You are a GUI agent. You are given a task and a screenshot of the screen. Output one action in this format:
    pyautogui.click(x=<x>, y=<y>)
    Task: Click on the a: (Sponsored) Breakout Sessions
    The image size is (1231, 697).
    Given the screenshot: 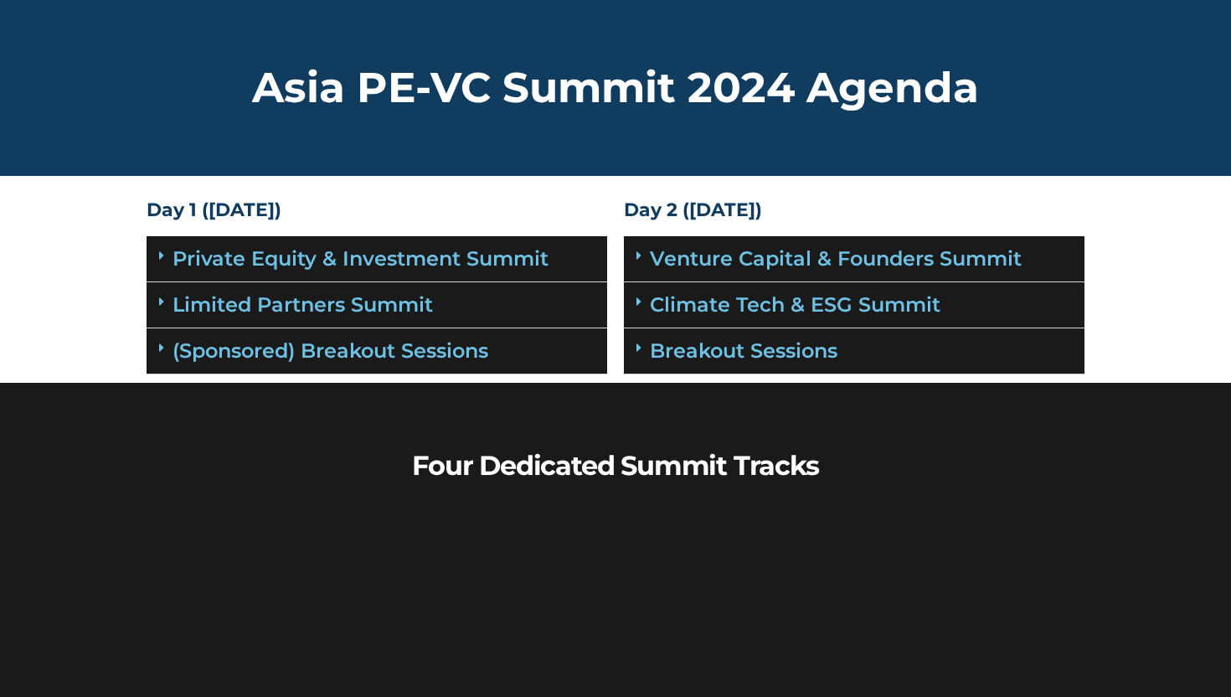 What is the action you would take?
    pyautogui.click(x=330, y=350)
    